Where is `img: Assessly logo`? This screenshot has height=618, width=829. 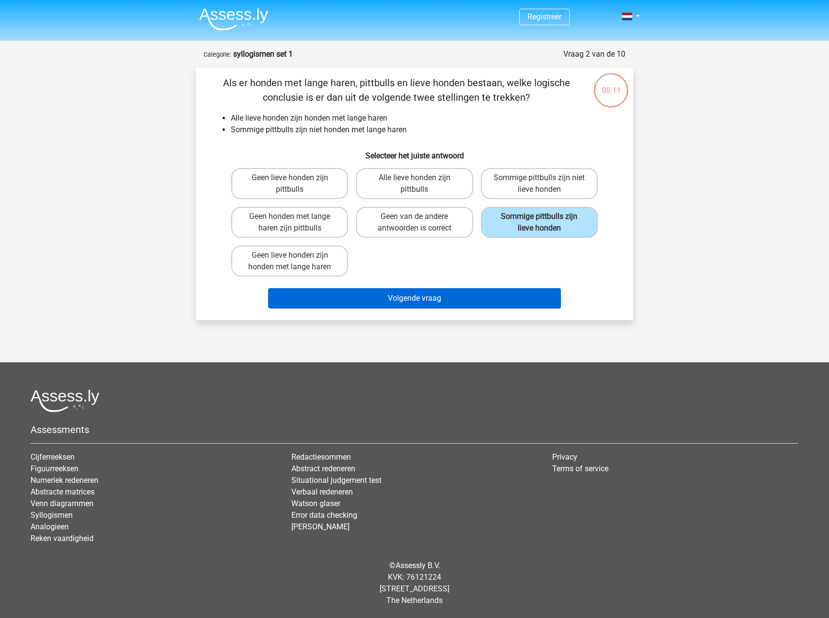 img: Assessly logo is located at coordinates (65, 401).